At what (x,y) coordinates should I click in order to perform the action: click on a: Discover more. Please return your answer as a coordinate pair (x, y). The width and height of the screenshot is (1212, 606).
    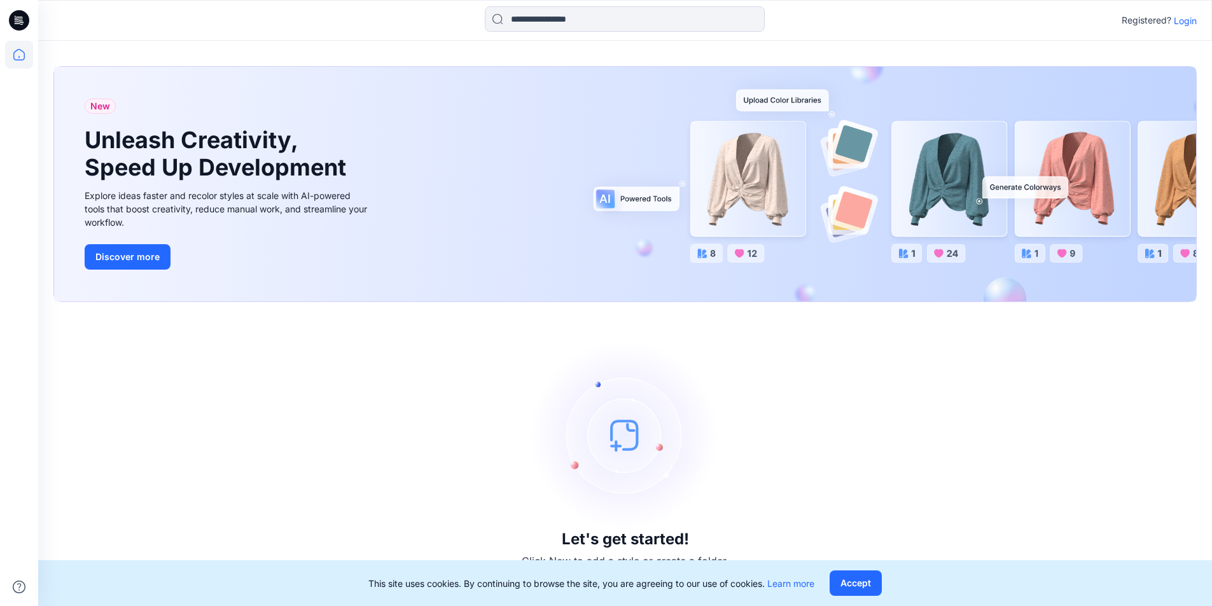
    Looking at the image, I should click on (228, 257).